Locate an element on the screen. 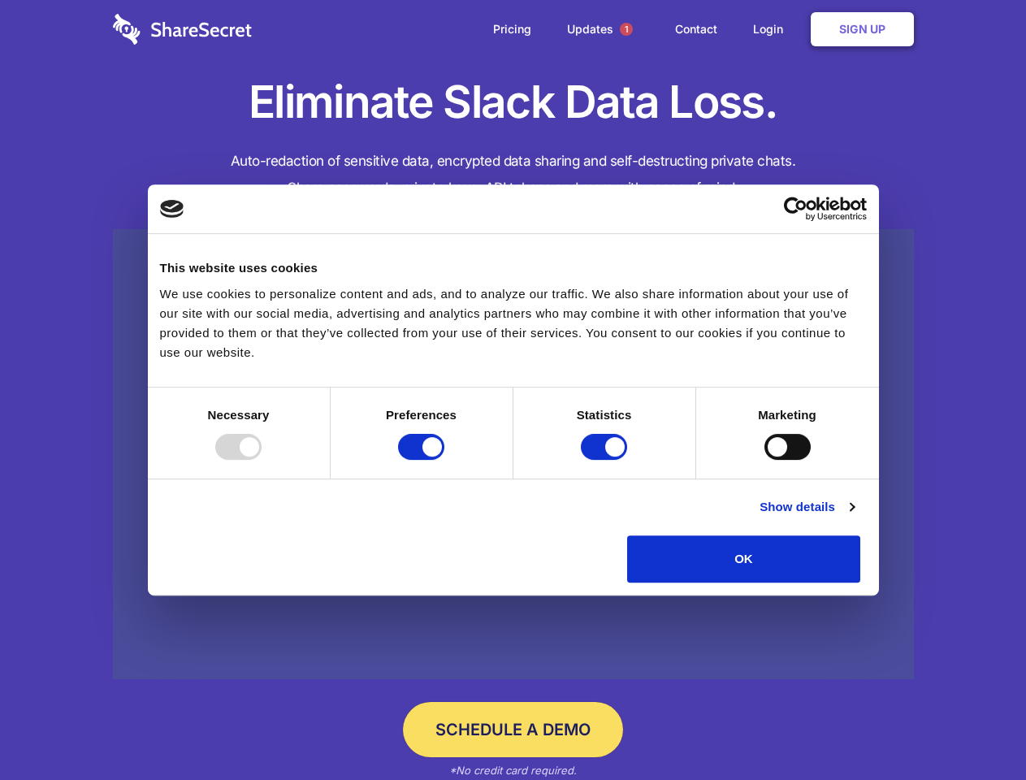 The height and width of the screenshot is (780, 1026). strong: Statistics is located at coordinates (604, 414).